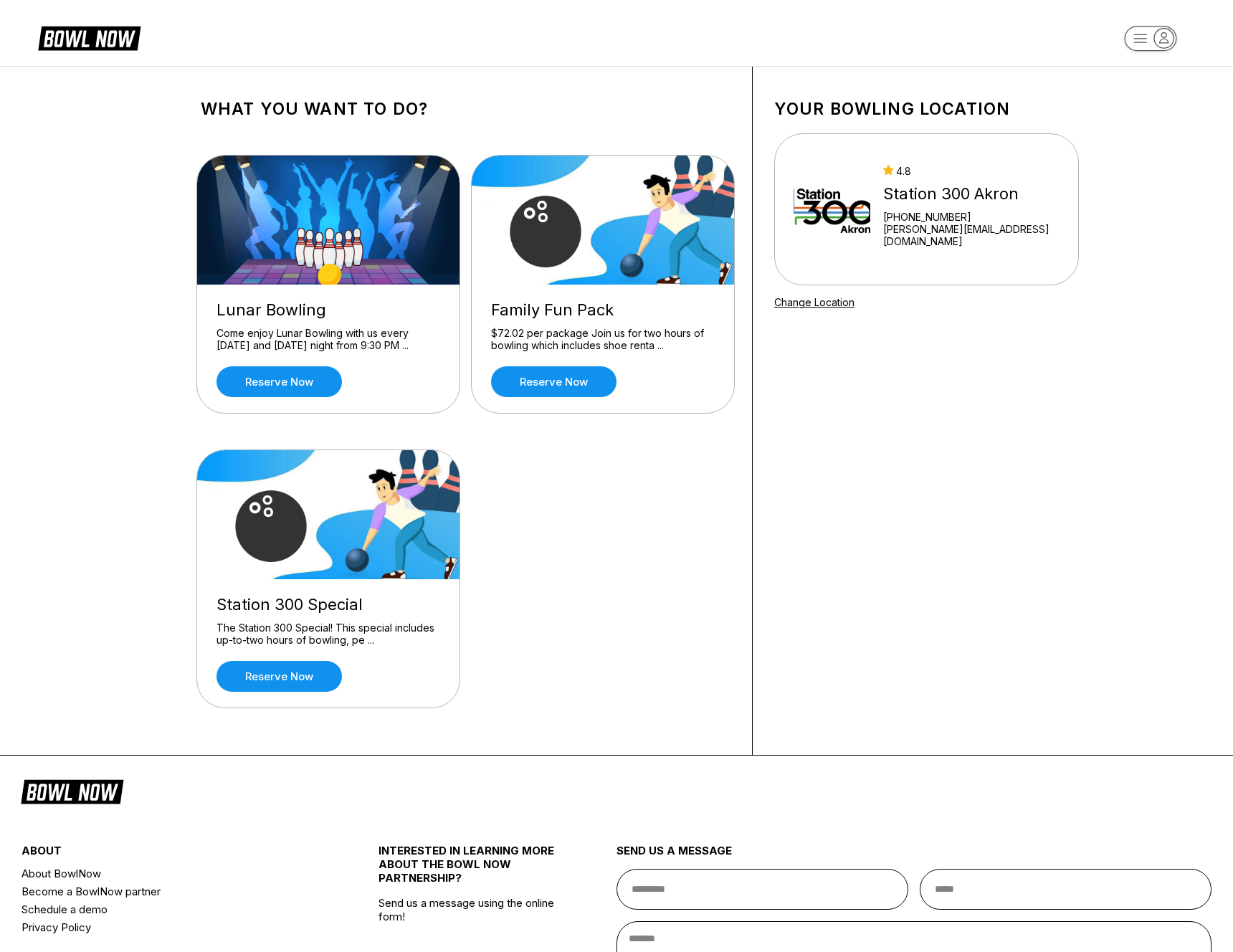  Describe the element at coordinates (329, 515) in the screenshot. I see `img: Station 300 Special` at that location.